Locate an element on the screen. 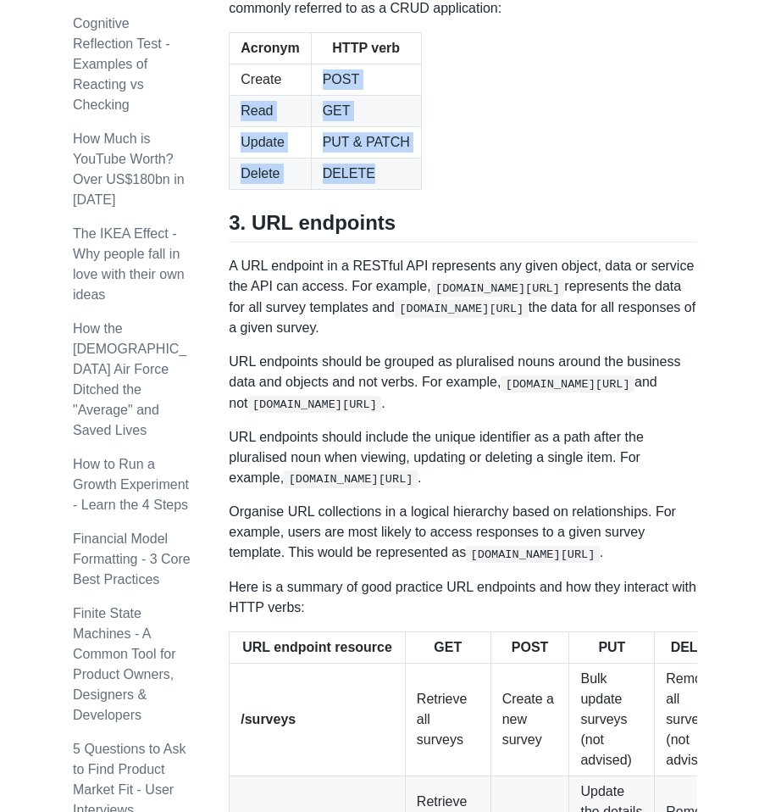 The width and height of the screenshot is (770, 812). a: Financial Model Formatting - 3 Core Best Practices is located at coordinates (131, 559).